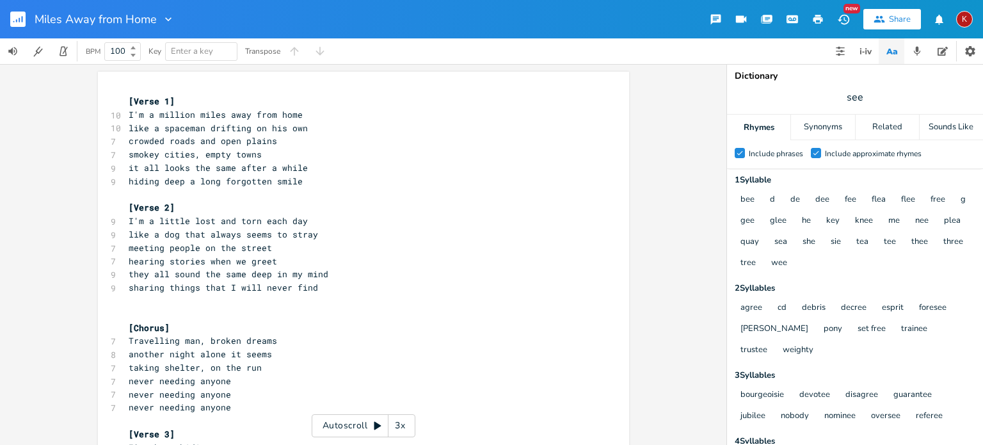  What do you see at coordinates (862, 242) in the screenshot?
I see `button: tea` at bounding box center [862, 242].